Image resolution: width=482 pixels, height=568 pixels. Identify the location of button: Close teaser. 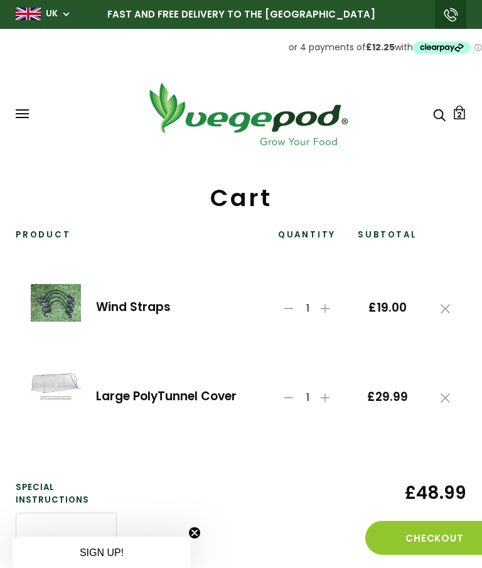
(195, 532).